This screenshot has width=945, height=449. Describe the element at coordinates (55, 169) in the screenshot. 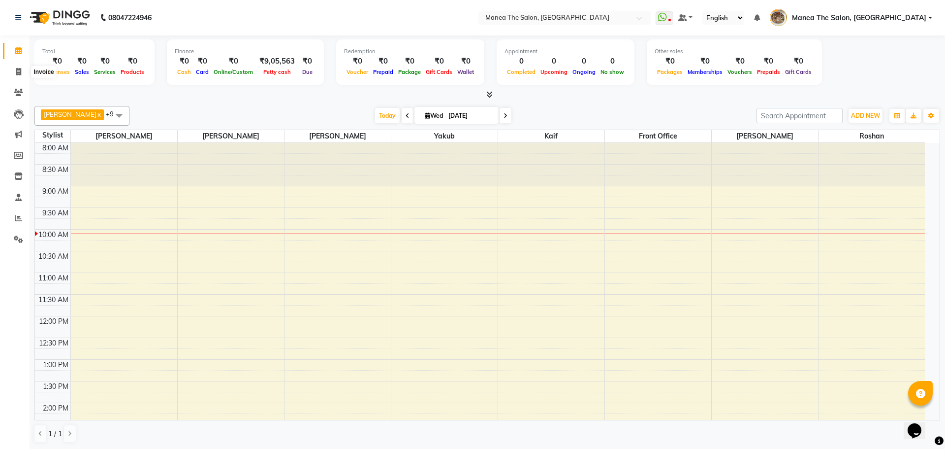

I see `div: 8:30 AM` at that location.